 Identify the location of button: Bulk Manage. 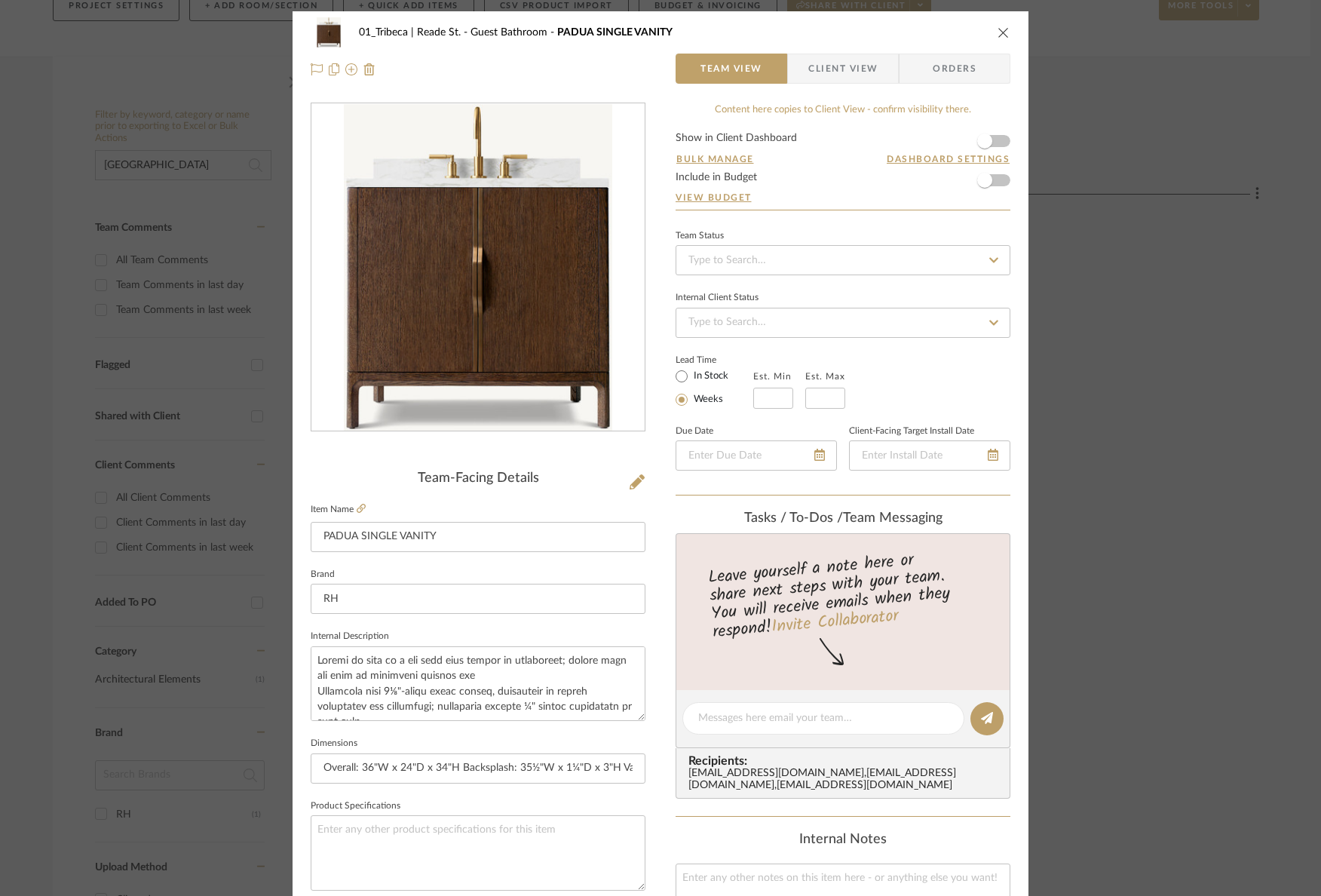
(715, 159).